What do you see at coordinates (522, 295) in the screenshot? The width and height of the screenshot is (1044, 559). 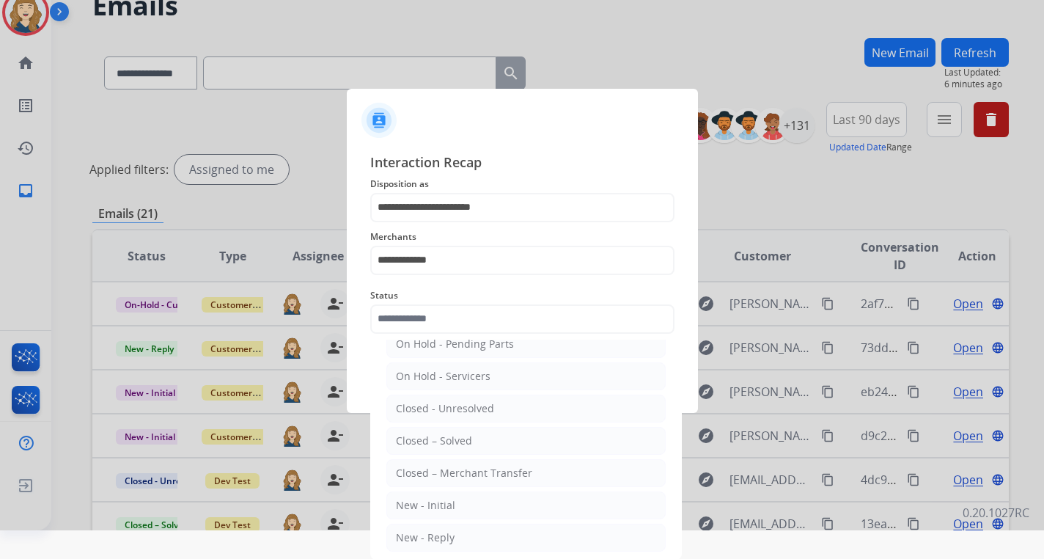 I see `span: Status` at bounding box center [522, 295].